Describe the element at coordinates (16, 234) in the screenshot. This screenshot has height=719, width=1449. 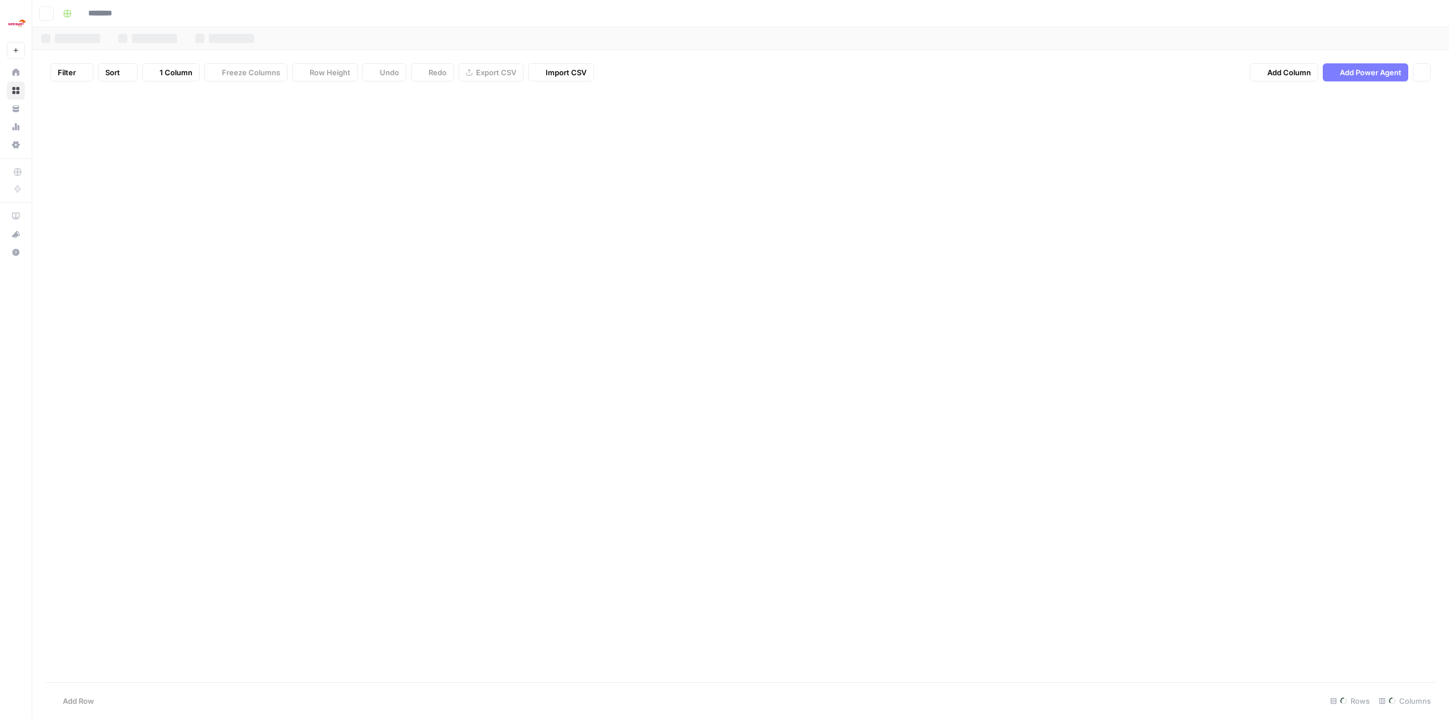
I see `button: What's new?` at that location.